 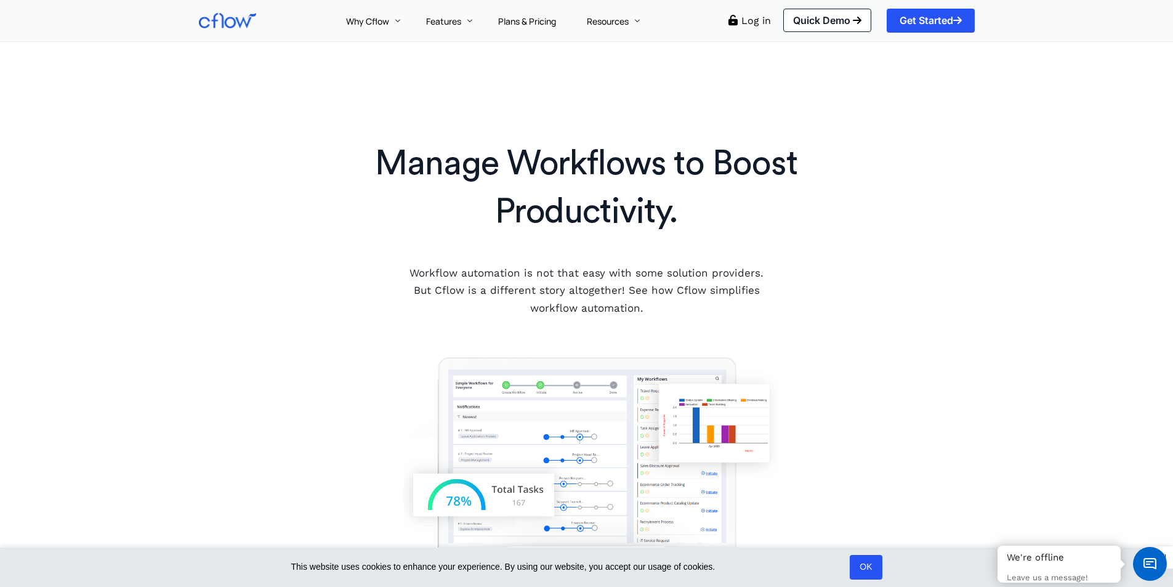 What do you see at coordinates (586, 188) in the screenshot?
I see `h1: Manage Workflows to Boost Productivity.` at bounding box center [586, 188].